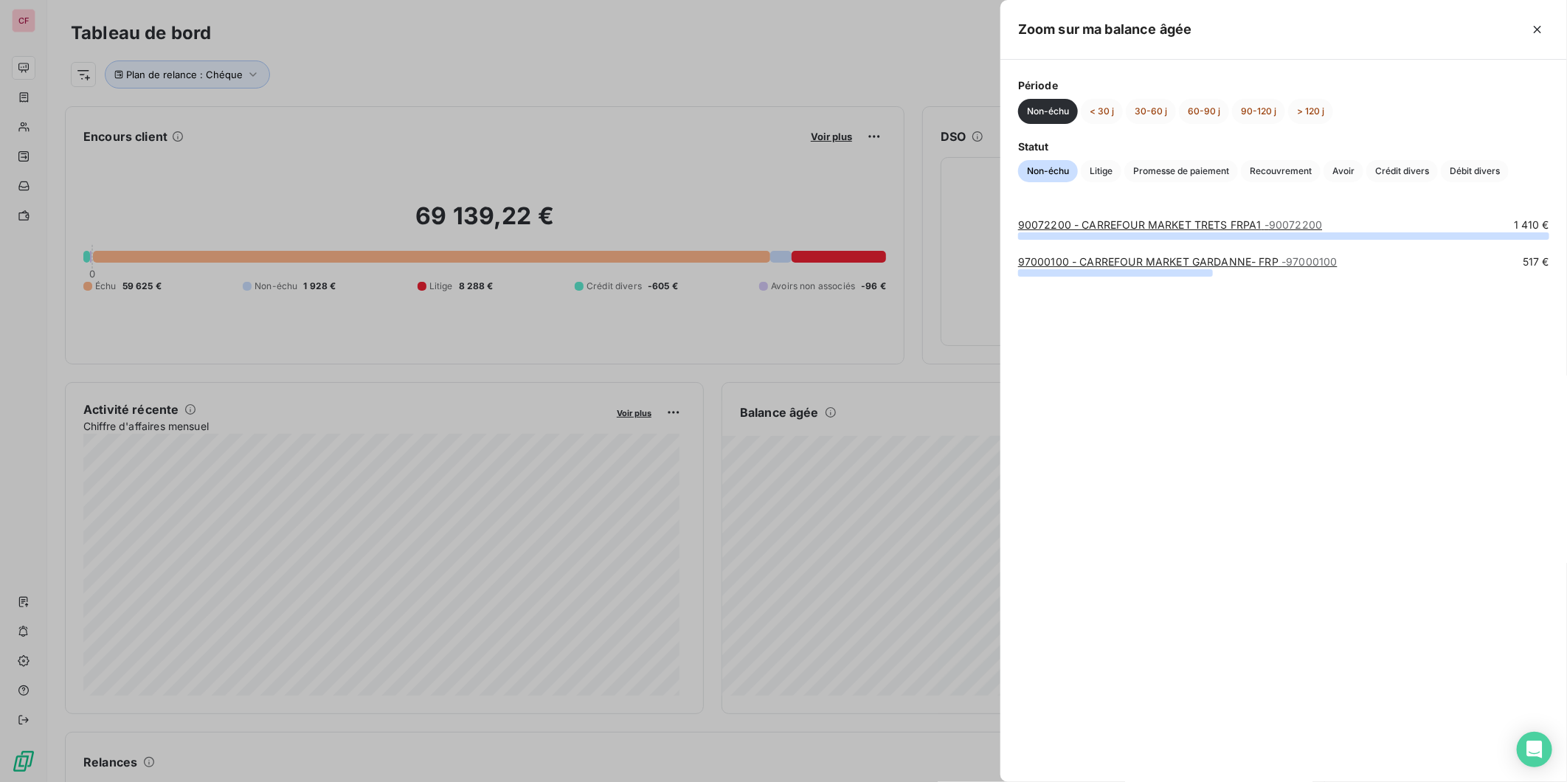 Image resolution: width=1567 pixels, height=782 pixels. I want to click on span: Avoir, so click(1344, 171).